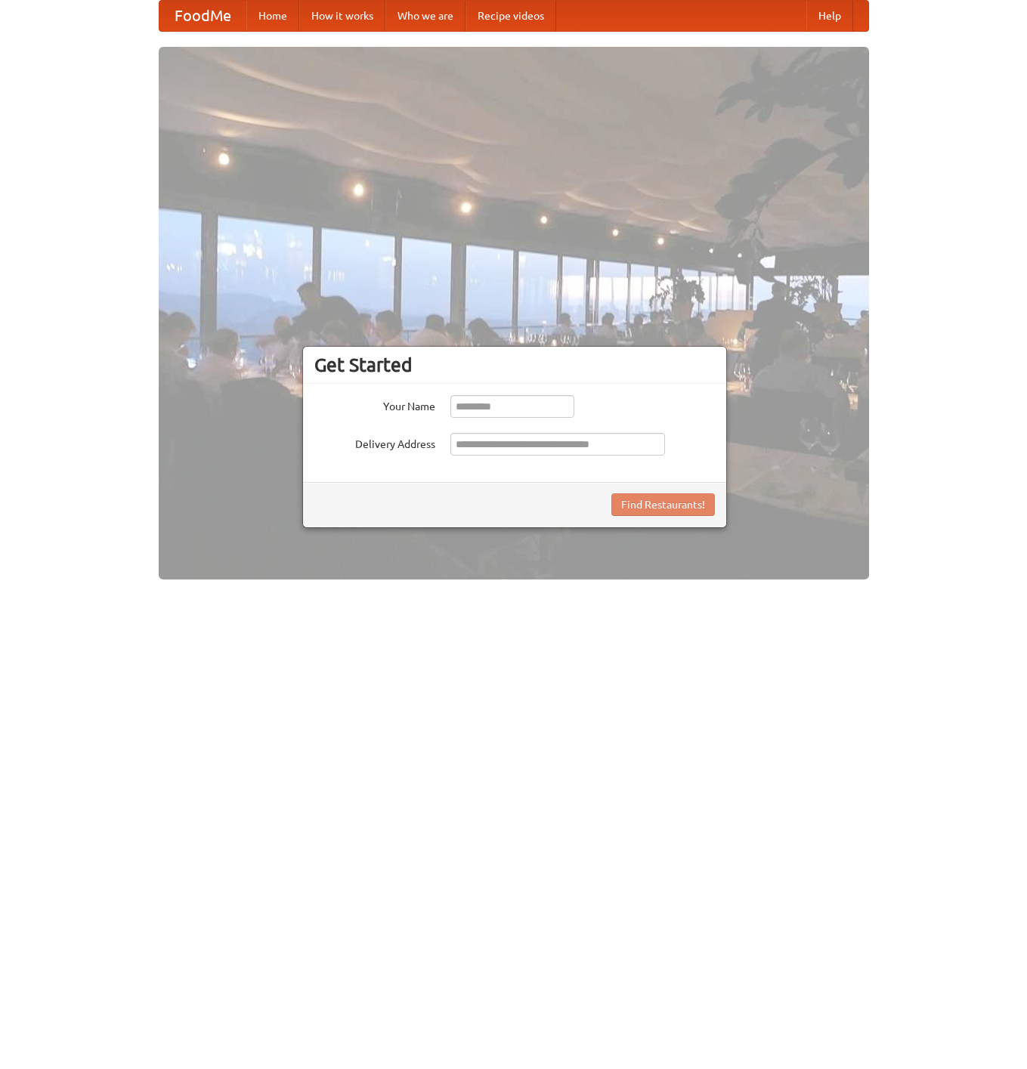  What do you see at coordinates (375, 404) in the screenshot?
I see `label: Your Name` at bounding box center [375, 404].